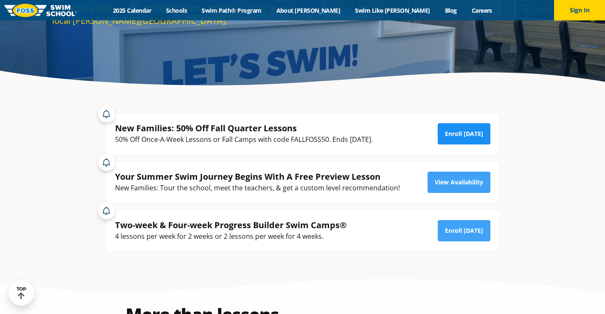 This screenshot has height=314, width=605. What do you see at coordinates (257, 188) in the screenshot?
I see `div: New Families: Tour the school, meet the teachers, & get a custom level recommendation!` at bounding box center [257, 188].